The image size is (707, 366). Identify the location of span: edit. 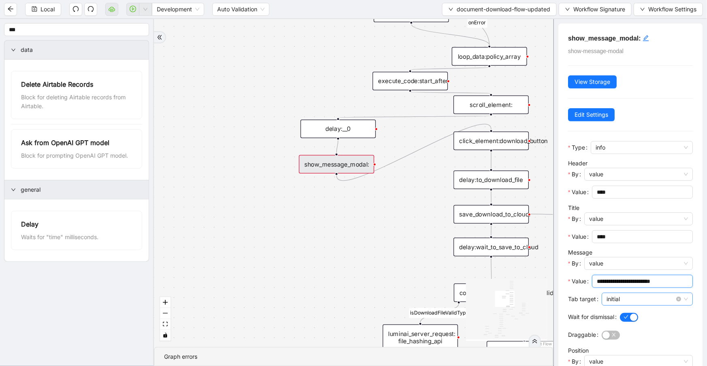
(646, 38).